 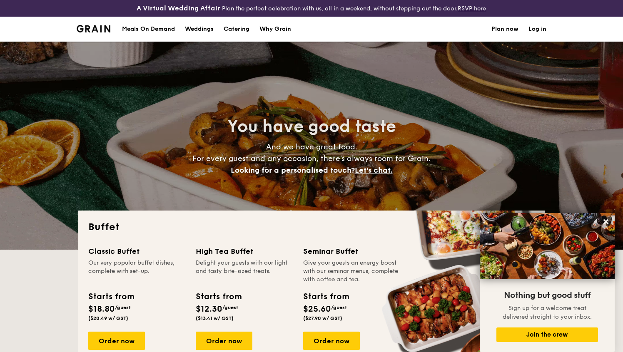 What do you see at coordinates (537, 29) in the screenshot?
I see `a: Log in` at bounding box center [537, 29].